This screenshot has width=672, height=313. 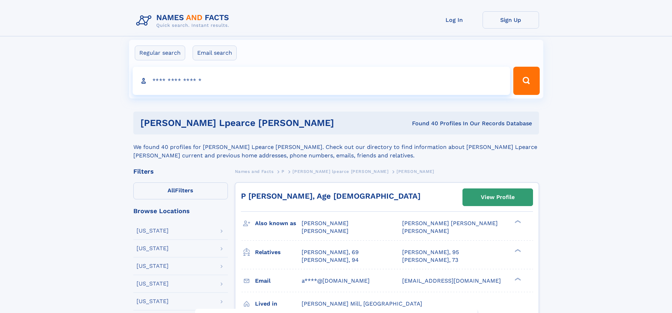 I want to click on div: Filters, so click(x=181, y=171).